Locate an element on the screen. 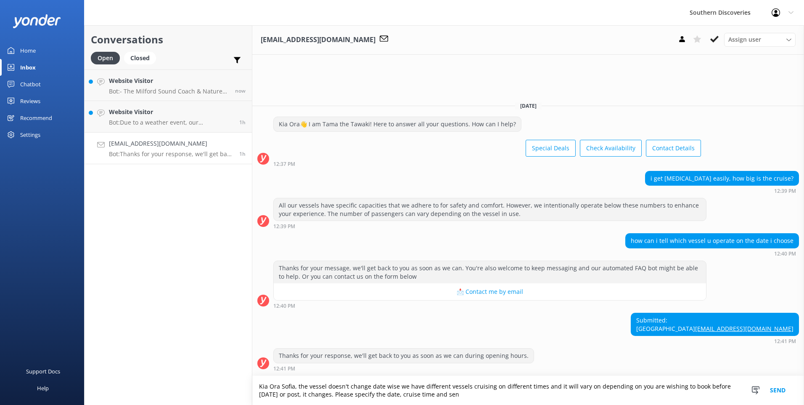 This screenshot has width=804, height=405. a: Closed is located at coordinates (142, 58).